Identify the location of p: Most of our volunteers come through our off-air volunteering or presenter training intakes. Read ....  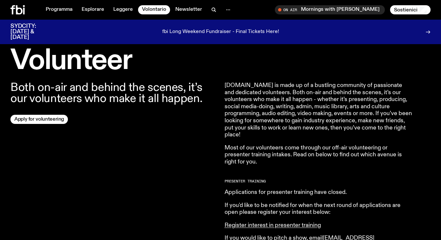
(318, 155).